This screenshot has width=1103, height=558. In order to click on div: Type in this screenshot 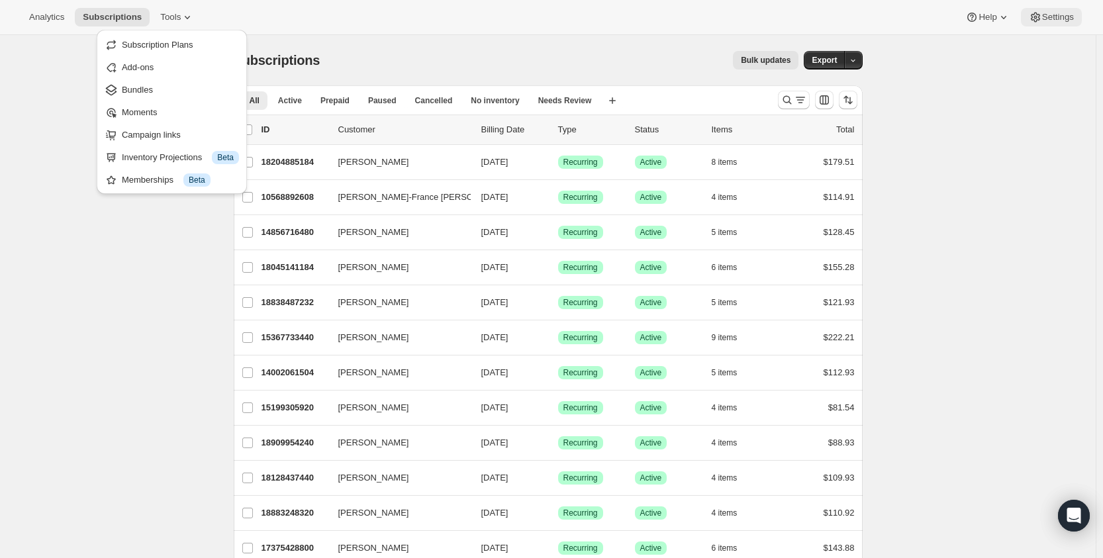, I will do `click(591, 130)`.